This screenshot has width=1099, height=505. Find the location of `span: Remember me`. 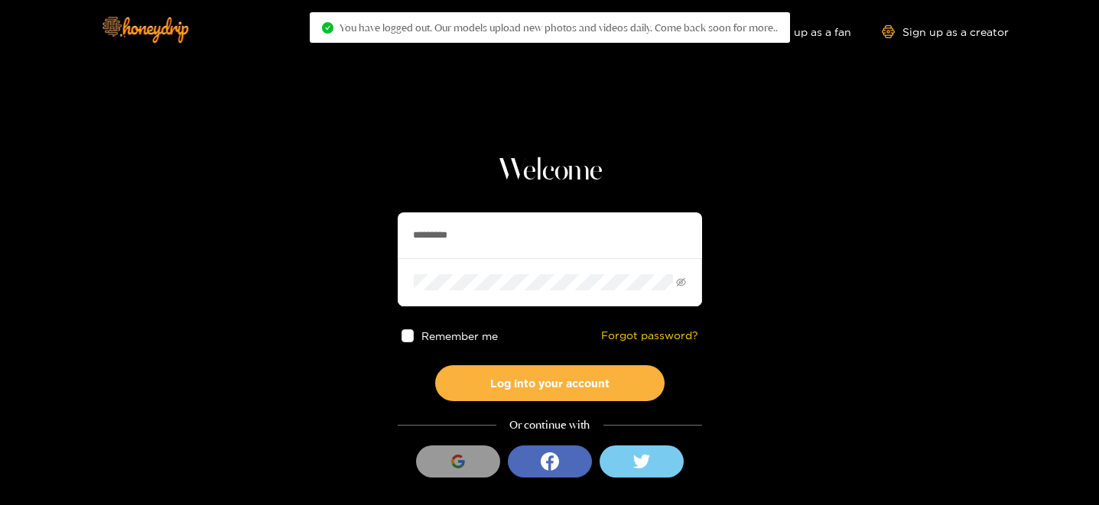

span: Remember me is located at coordinates (459, 336).